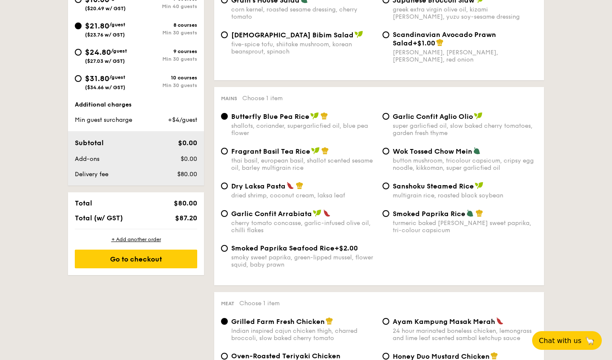 This screenshot has width=612, height=360. Describe the element at coordinates (99, 218) in the screenshot. I see `span: Total (w/ GST)` at that location.